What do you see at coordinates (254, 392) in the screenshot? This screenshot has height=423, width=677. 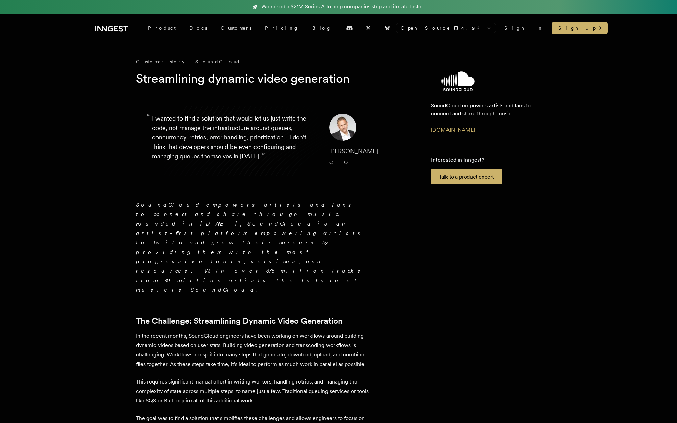 I see `p: This requires significant manual effort in writing workers, handling retries, and managing the co...` at bounding box center [254, 392].